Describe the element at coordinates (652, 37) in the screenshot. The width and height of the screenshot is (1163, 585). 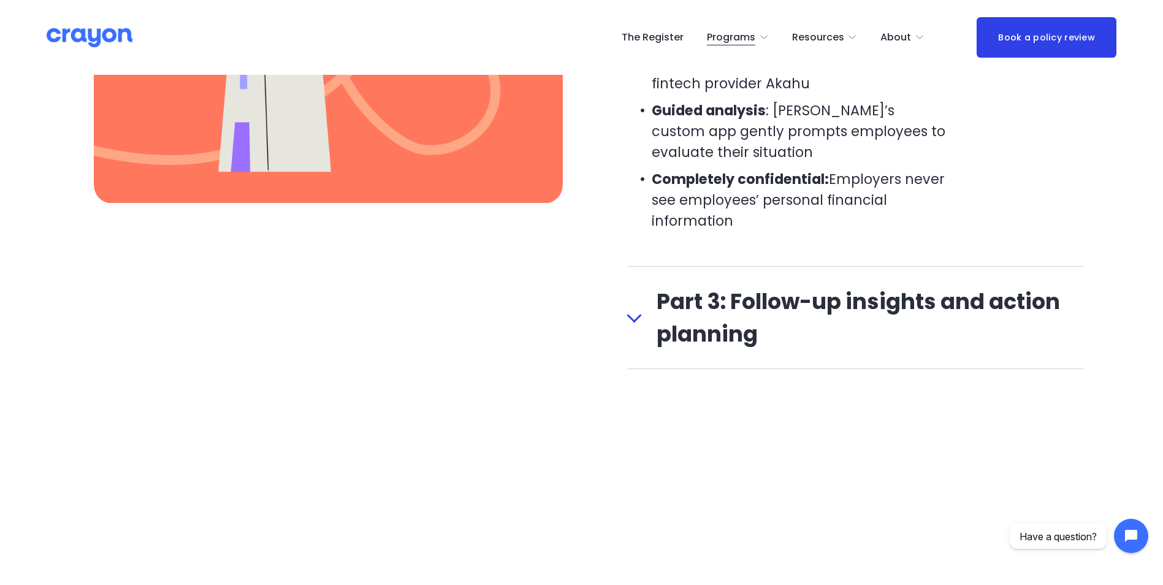
I see `a: The Register` at that location.